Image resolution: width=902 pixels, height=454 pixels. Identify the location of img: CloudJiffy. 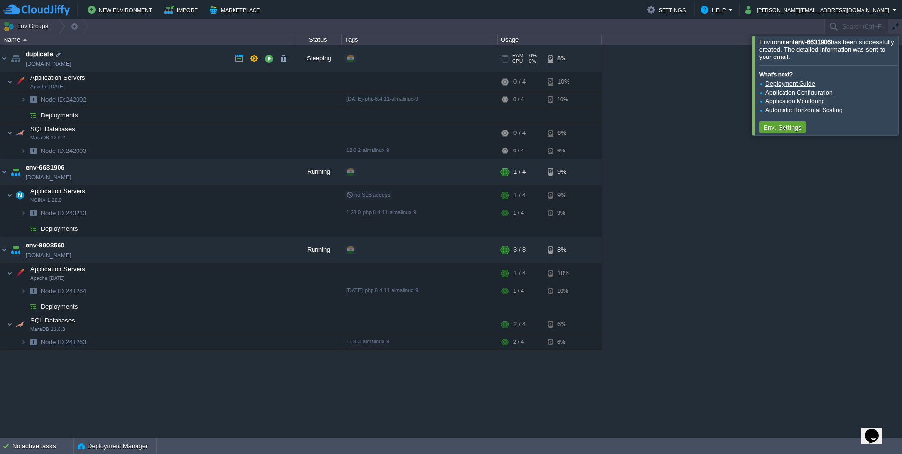
(37, 10).